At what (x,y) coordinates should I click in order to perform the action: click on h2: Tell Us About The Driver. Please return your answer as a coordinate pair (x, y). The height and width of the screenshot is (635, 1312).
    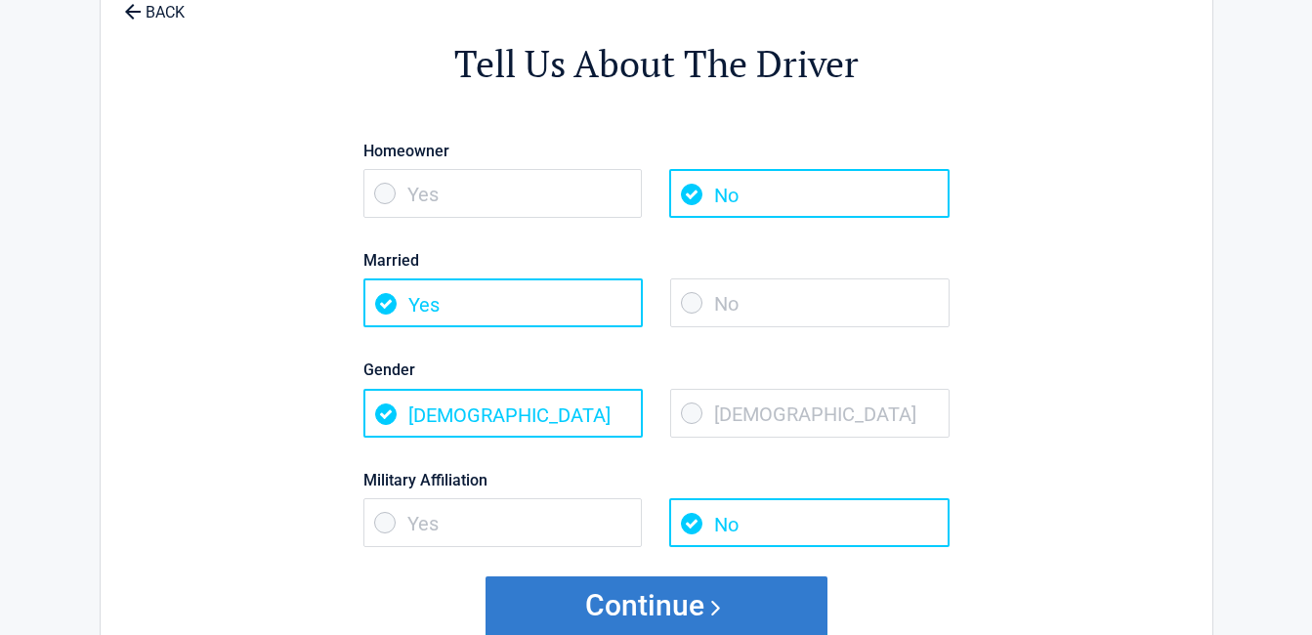
    Looking at the image, I should click on (656, 63).